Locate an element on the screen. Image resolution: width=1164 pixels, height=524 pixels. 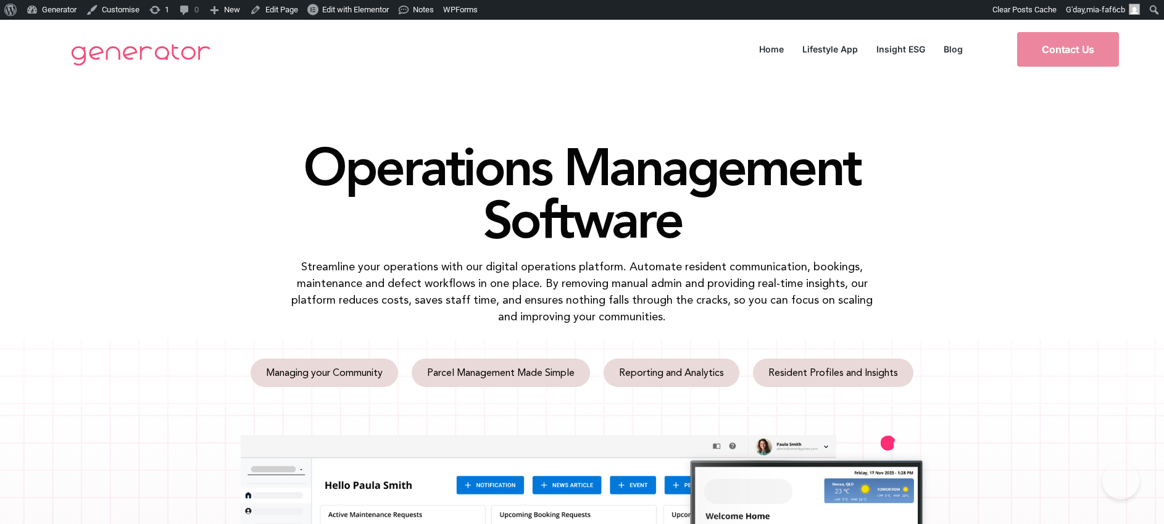
nav: Menu is located at coordinates (861, 49).